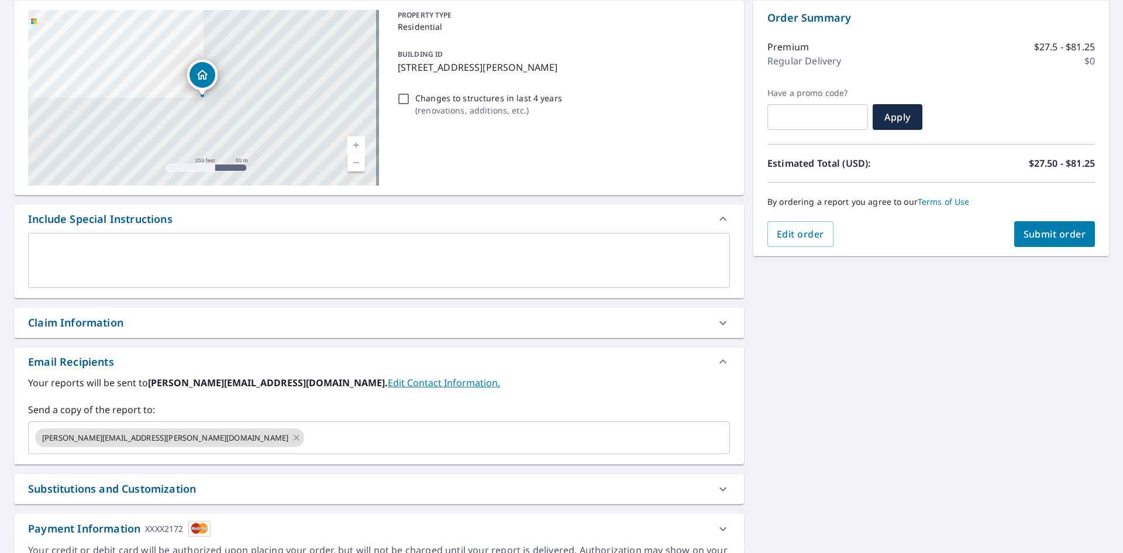  I want to click on p: Regular Delivery, so click(804, 61).